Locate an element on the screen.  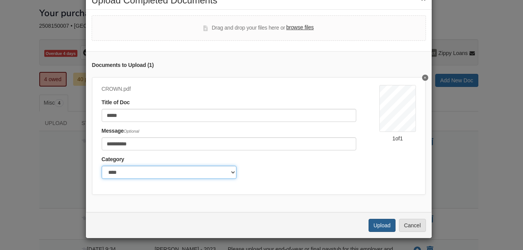
label: Title of Doc is located at coordinates (116, 103).